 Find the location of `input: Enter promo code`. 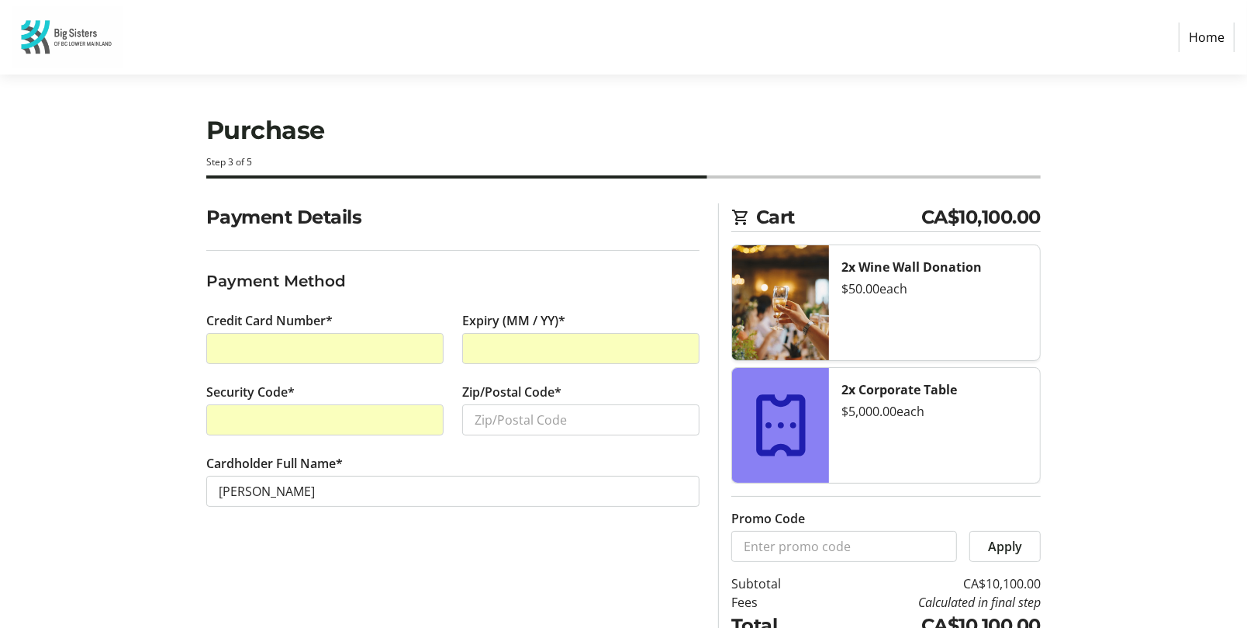

input: Enter promo code is located at coordinates (844, 546).